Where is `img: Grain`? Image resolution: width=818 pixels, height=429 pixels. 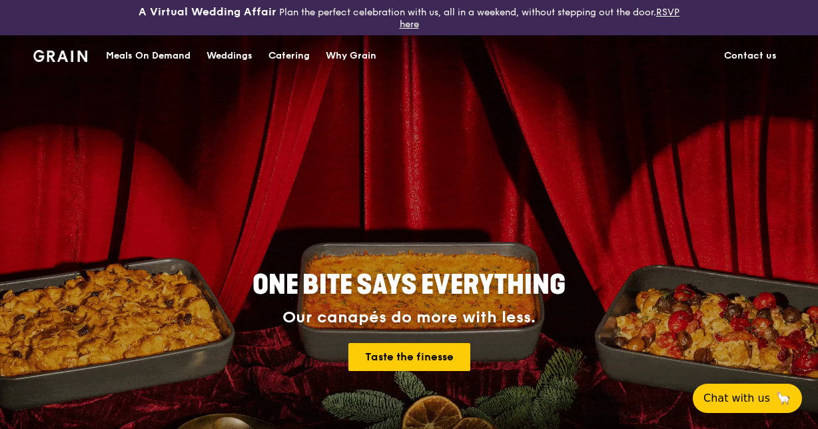
img: Grain is located at coordinates (60, 56).